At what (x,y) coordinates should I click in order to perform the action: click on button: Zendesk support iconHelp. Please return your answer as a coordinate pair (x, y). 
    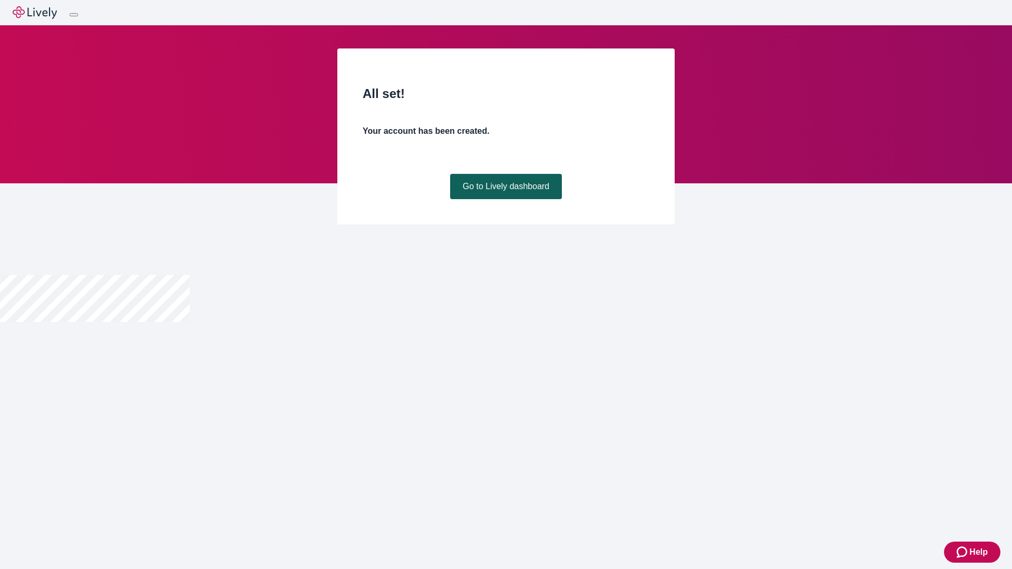
    Looking at the image, I should click on (972, 552).